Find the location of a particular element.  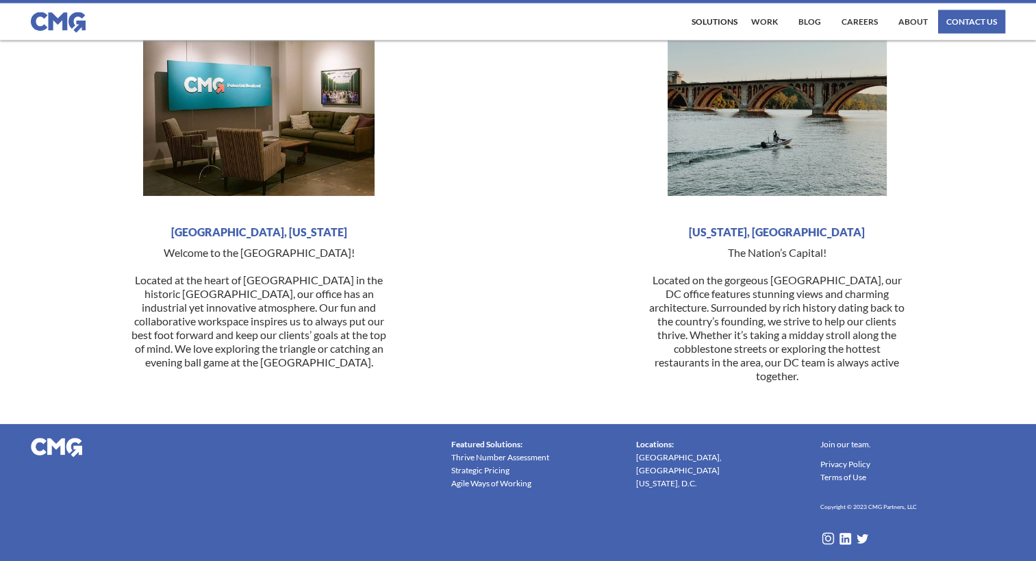

a: About is located at coordinates (913, 22).